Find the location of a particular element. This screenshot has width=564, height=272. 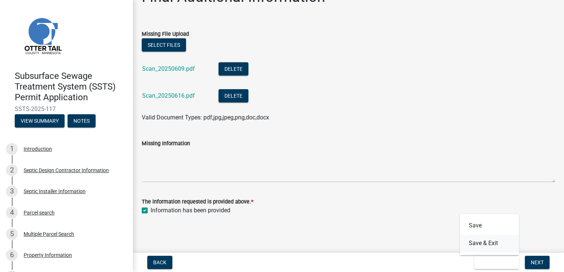

div: 1 is located at coordinates (12, 149).